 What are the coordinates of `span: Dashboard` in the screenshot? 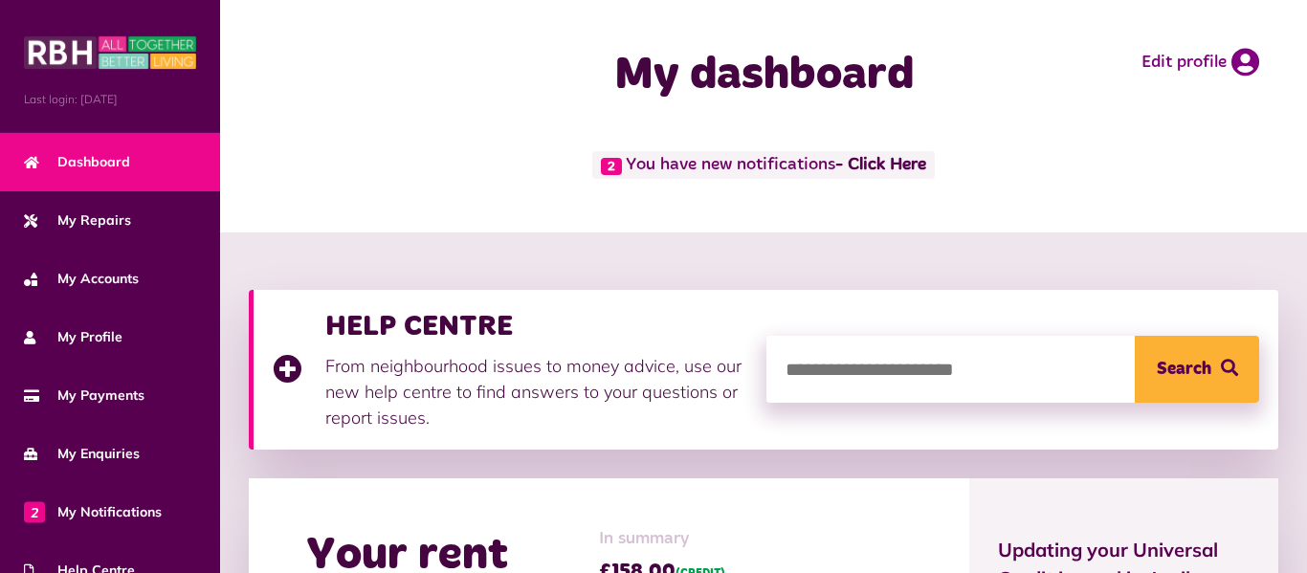 It's located at (77, 162).